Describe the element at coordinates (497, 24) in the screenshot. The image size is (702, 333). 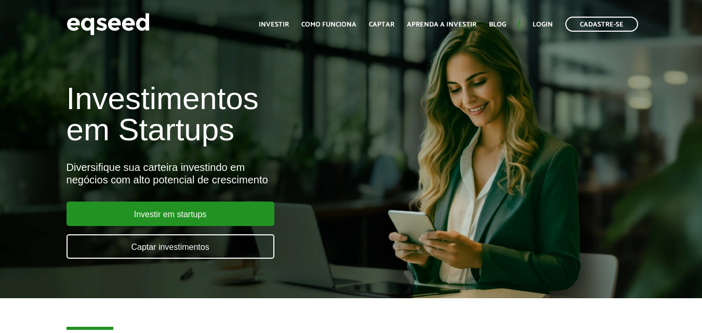
I see `a: Blog` at that location.